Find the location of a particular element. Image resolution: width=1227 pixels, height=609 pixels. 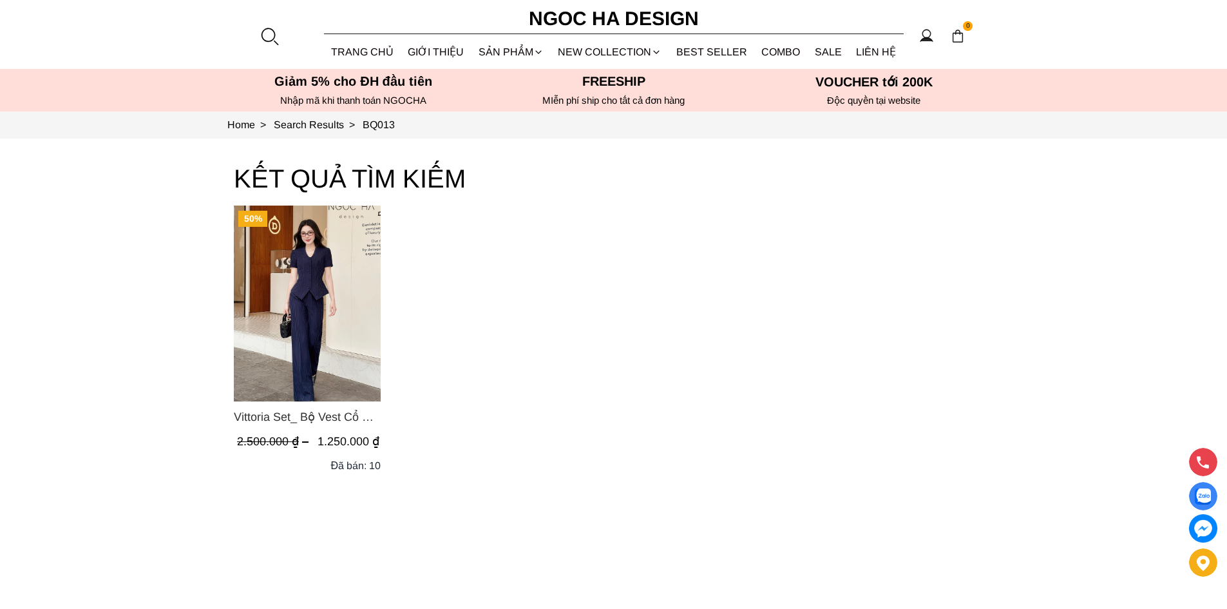

span: 2.500.000 ₫ is located at coordinates (274, 441).